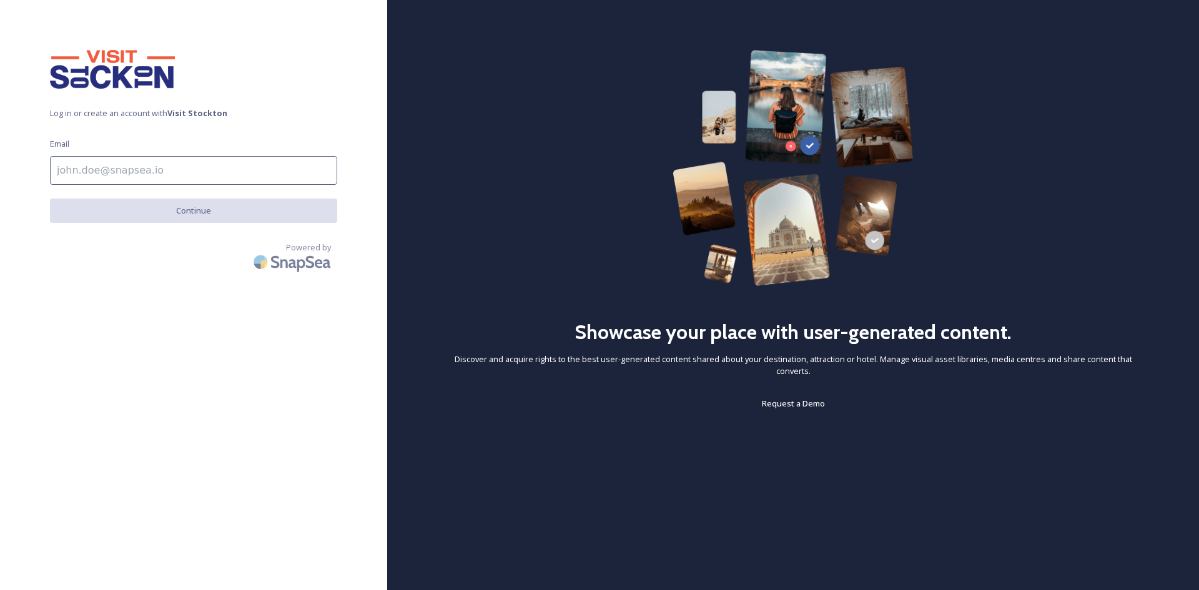 This screenshot has width=1199, height=590. I want to click on strong: Visit Stockton, so click(197, 113).